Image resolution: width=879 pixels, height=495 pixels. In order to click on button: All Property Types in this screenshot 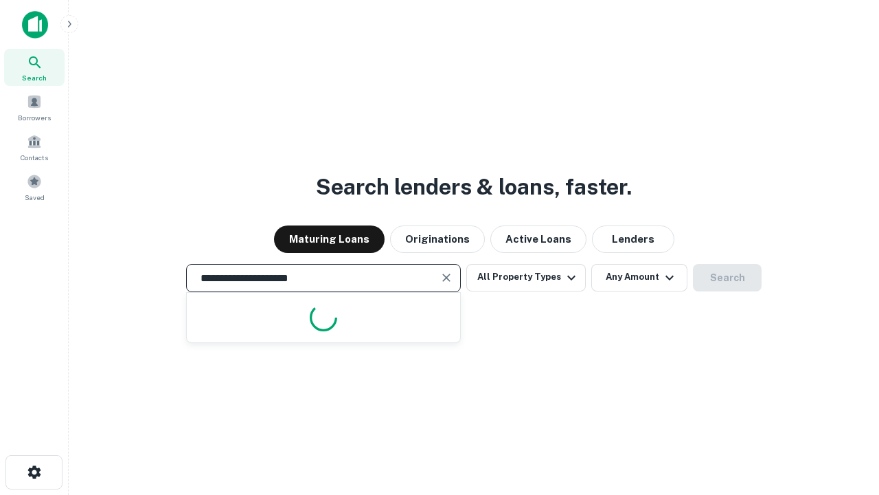, I will do `click(526, 278)`.